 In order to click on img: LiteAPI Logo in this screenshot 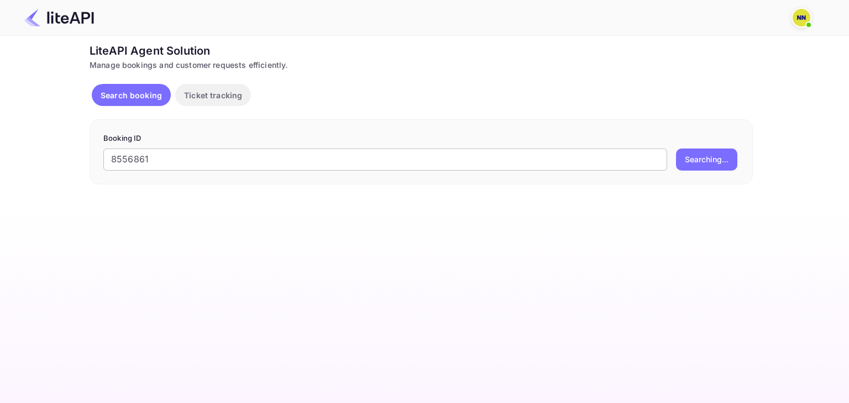, I will do `click(59, 18)`.